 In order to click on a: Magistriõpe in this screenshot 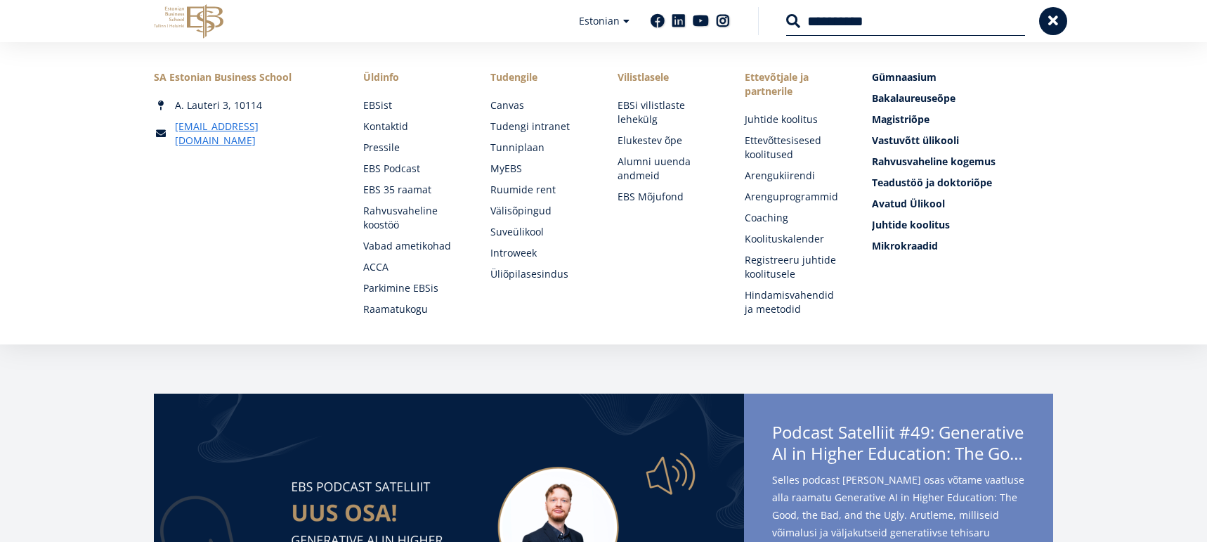, I will do `click(962, 119)`.